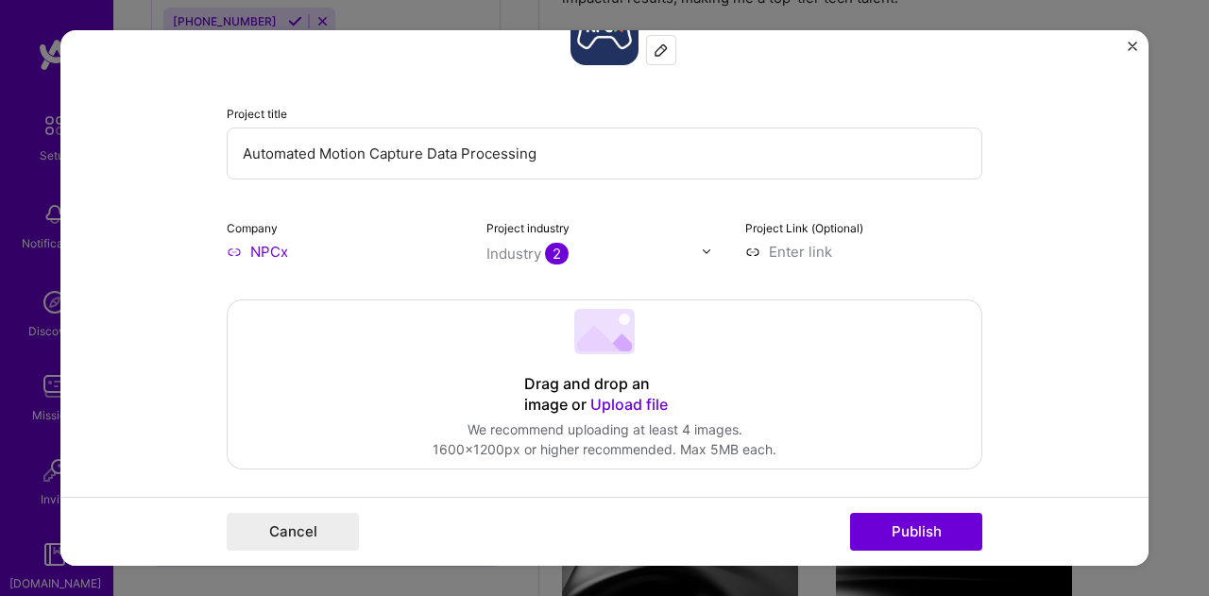 This screenshot has height=596, width=1209. Describe the element at coordinates (605, 153) in the screenshot. I see `input: Enter the name of the project` at that location.